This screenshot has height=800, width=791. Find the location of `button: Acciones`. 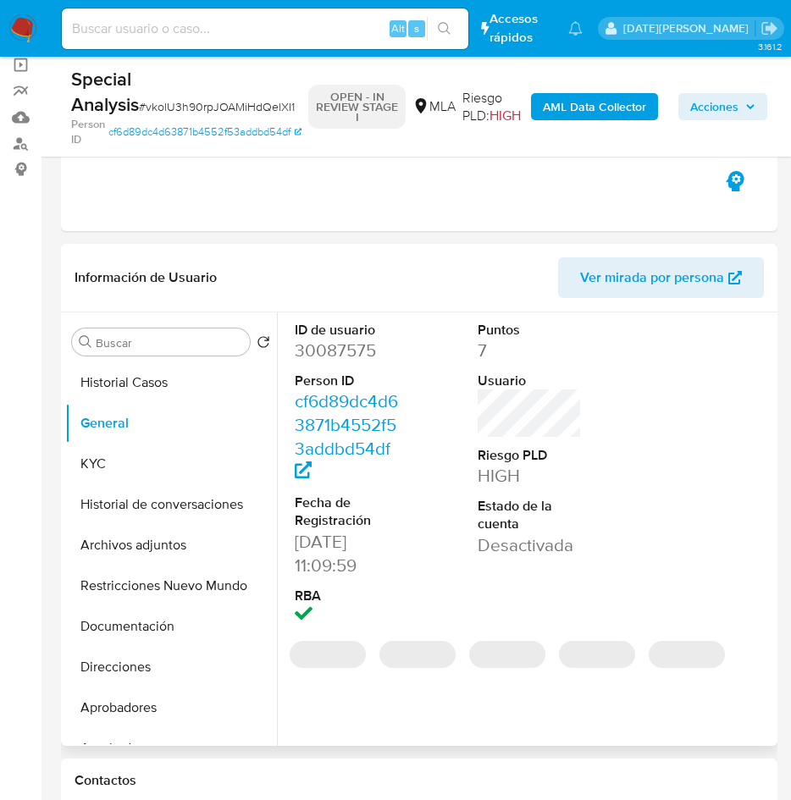

button: Acciones is located at coordinates (722, 107).